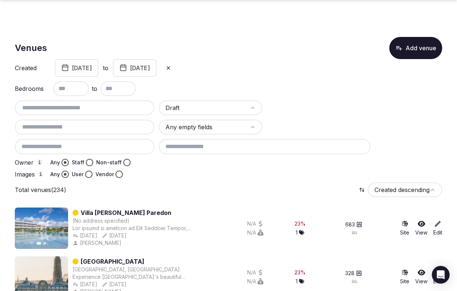 This screenshot has width=457, height=291. Describe the element at coordinates (94, 89) in the screenshot. I see `span: to` at that location.